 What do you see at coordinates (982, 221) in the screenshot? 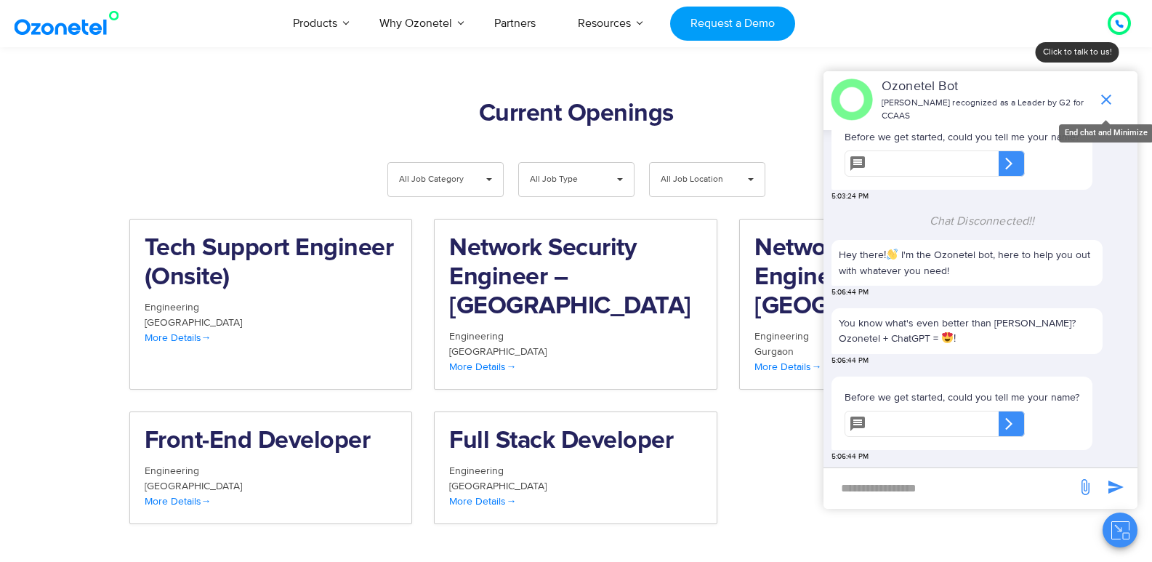
I see `span: Chat Disconnected!!` at bounding box center [982, 221].